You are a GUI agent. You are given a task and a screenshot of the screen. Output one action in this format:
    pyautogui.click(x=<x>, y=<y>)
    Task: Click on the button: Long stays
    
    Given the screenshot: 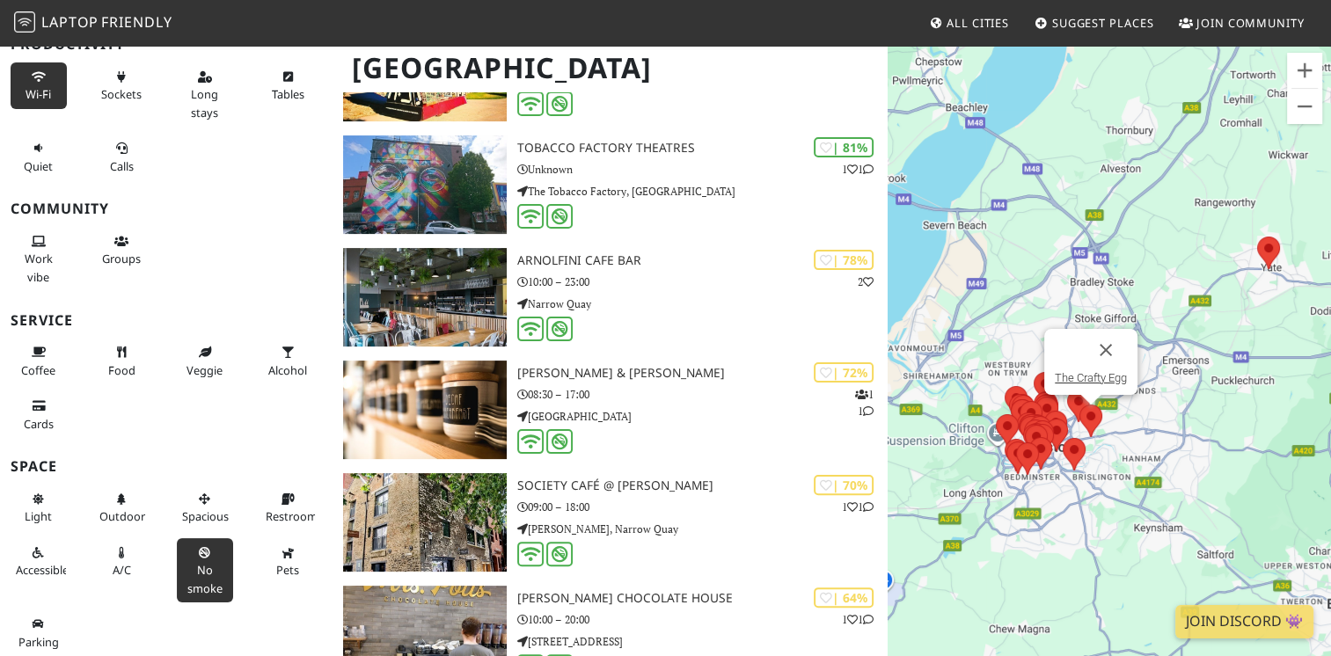 What is the action you would take?
    pyautogui.click(x=205, y=94)
    